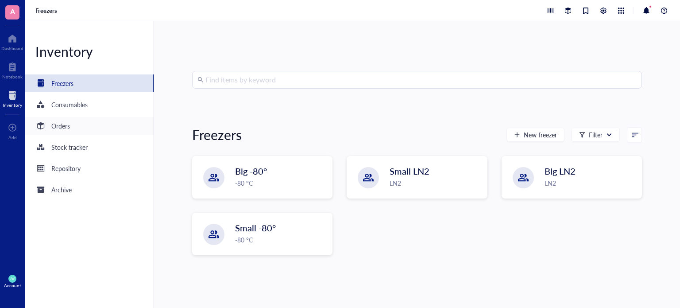  I want to click on button: New freezer, so click(535, 135).